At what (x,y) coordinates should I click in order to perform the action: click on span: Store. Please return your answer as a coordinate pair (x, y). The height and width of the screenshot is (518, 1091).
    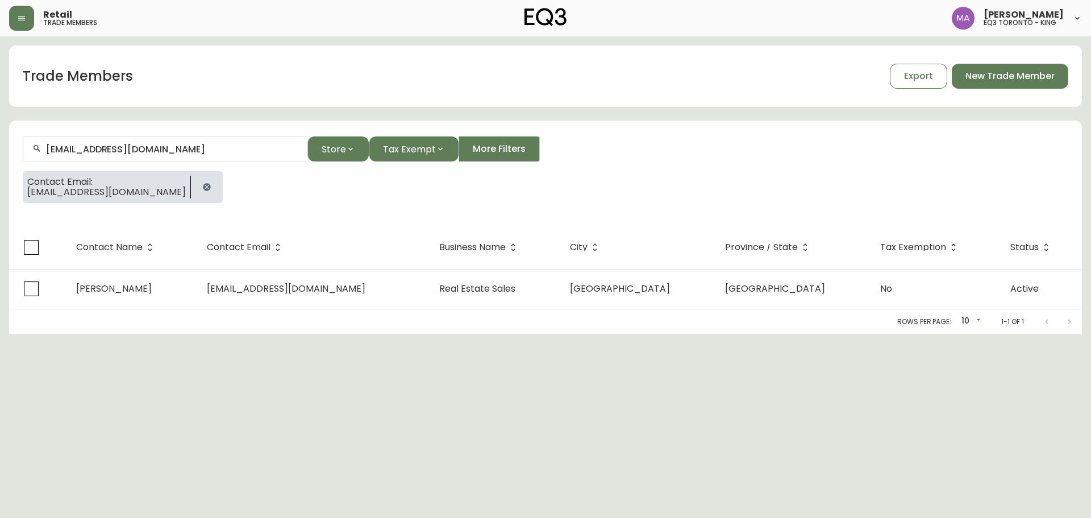
    Looking at the image, I should click on (334, 149).